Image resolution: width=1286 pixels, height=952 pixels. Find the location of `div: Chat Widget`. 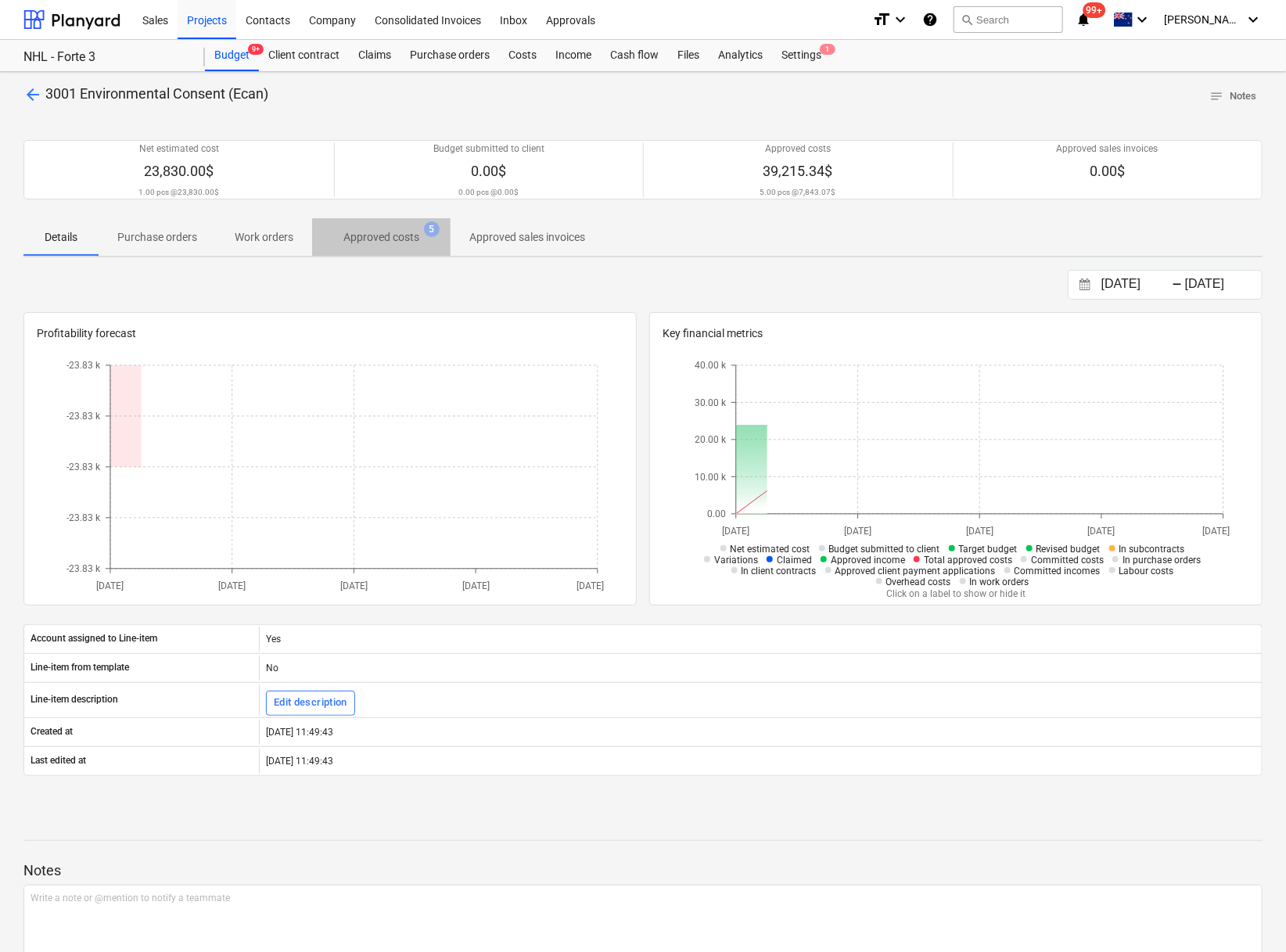

div: Chat Widget is located at coordinates (1247, 915).